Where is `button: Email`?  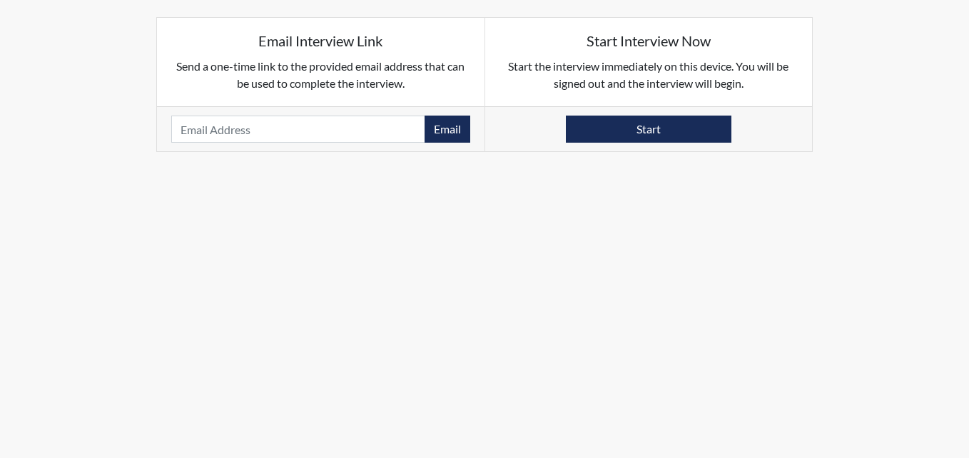
button: Email is located at coordinates (448, 129).